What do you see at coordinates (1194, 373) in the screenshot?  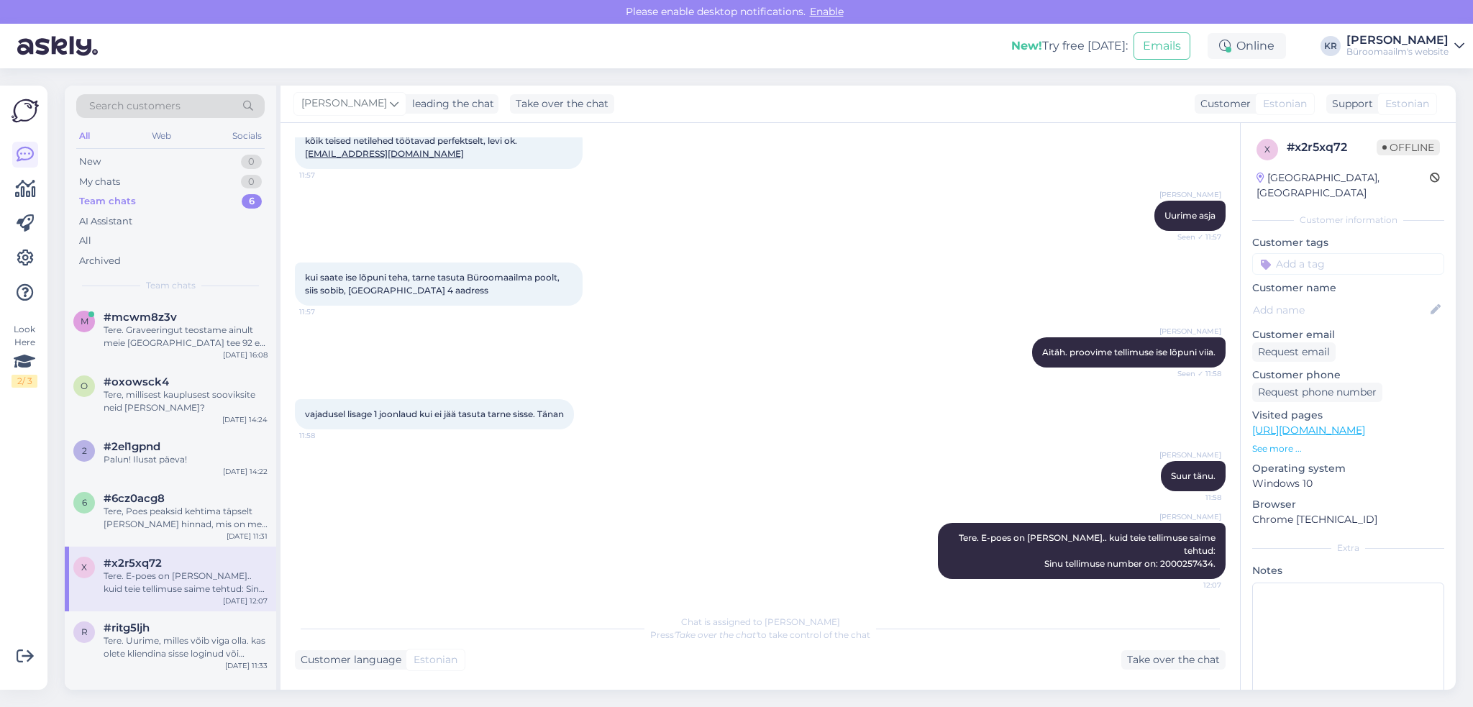 I see `span: Seen ✓ 11:58` at bounding box center [1194, 373].